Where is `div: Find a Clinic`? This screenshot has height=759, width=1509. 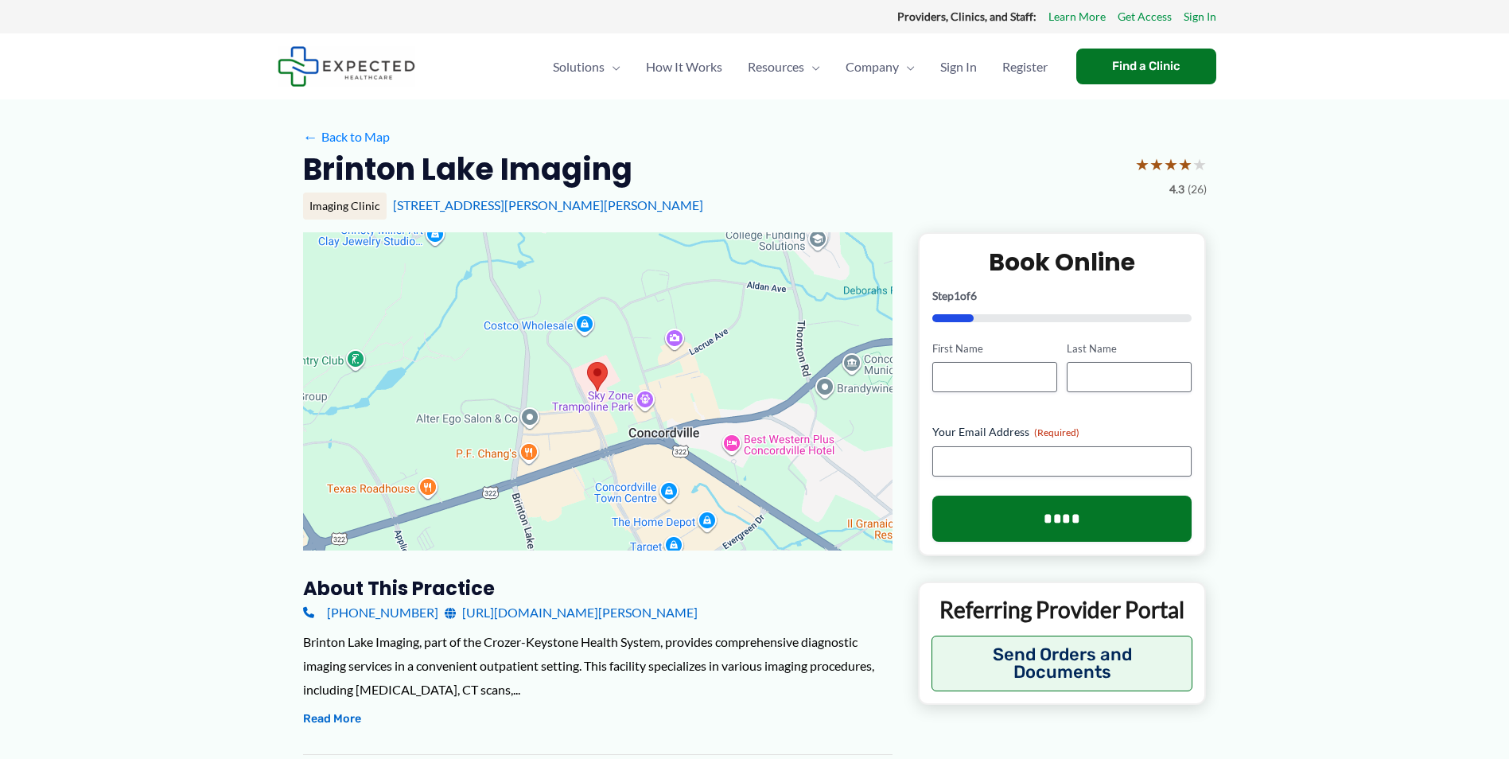 div: Find a Clinic is located at coordinates (1146, 66).